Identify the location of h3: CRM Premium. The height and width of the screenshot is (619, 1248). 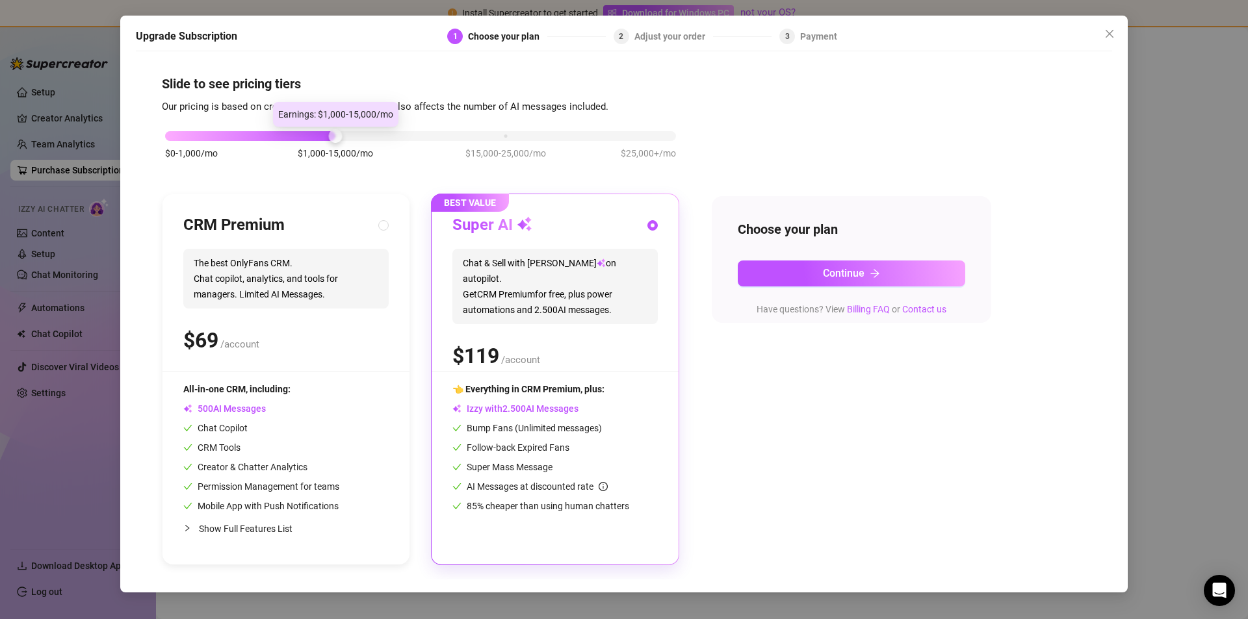
(234, 226).